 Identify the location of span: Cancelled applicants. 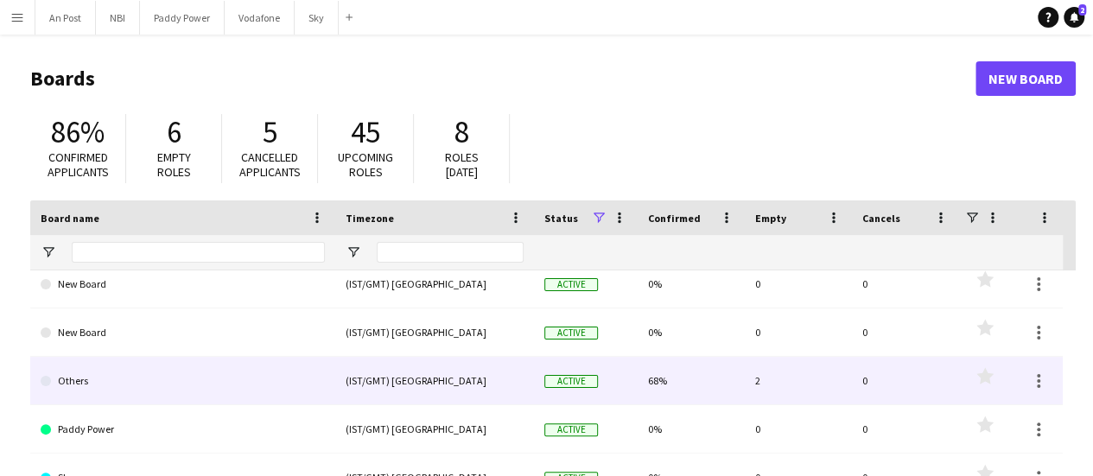
(270, 164).